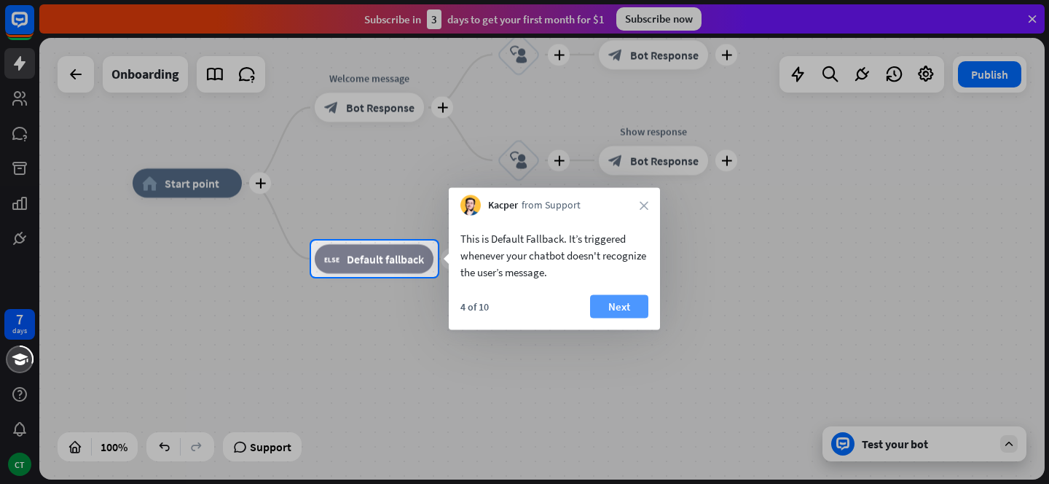  What do you see at coordinates (34, 28) in the screenshot?
I see `button: Open LiveChat chat widget` at bounding box center [34, 28].